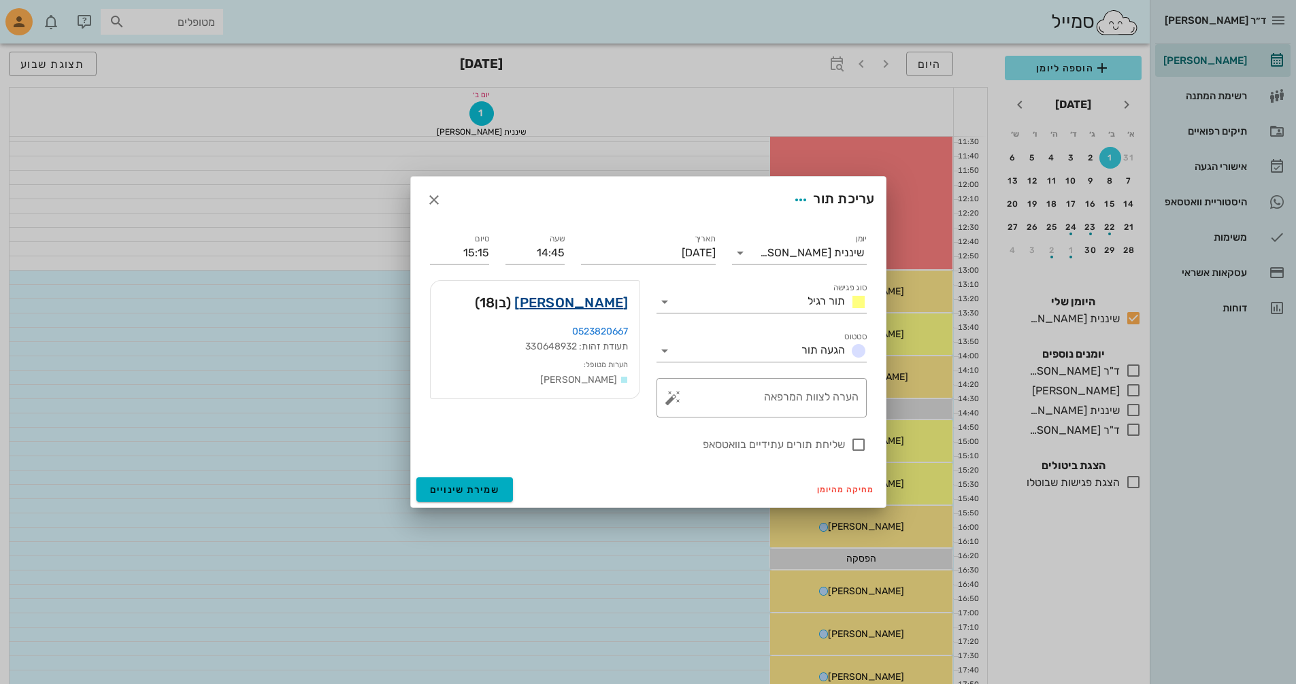 The height and width of the screenshot is (684, 1296). Describe the element at coordinates (761, 351) in the screenshot. I see `div: סטטוסהגעה תור` at that location.